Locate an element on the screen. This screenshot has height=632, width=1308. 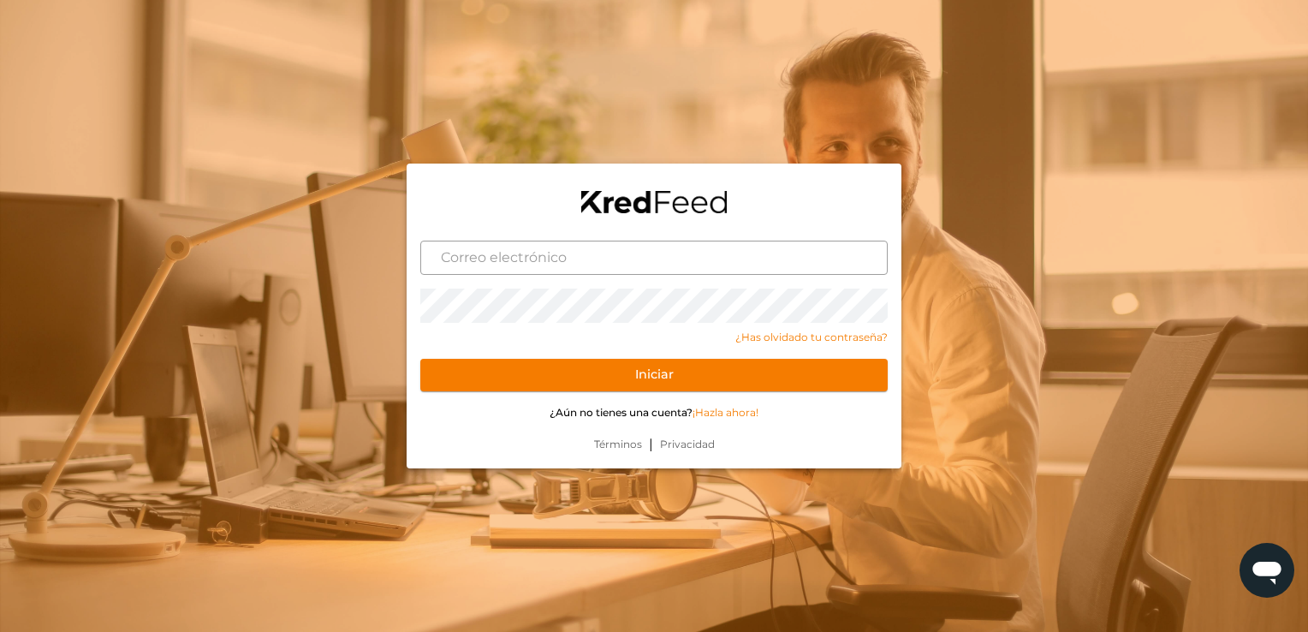
img: chatIcon is located at coordinates (1267, 570).